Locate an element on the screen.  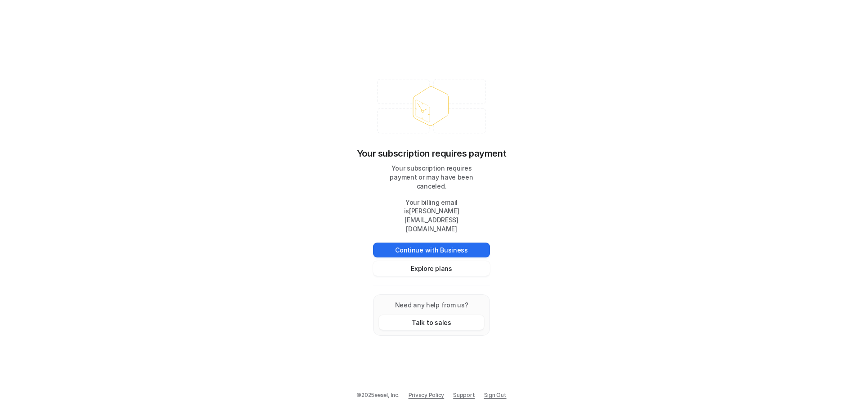
span: Support is located at coordinates (464, 395).